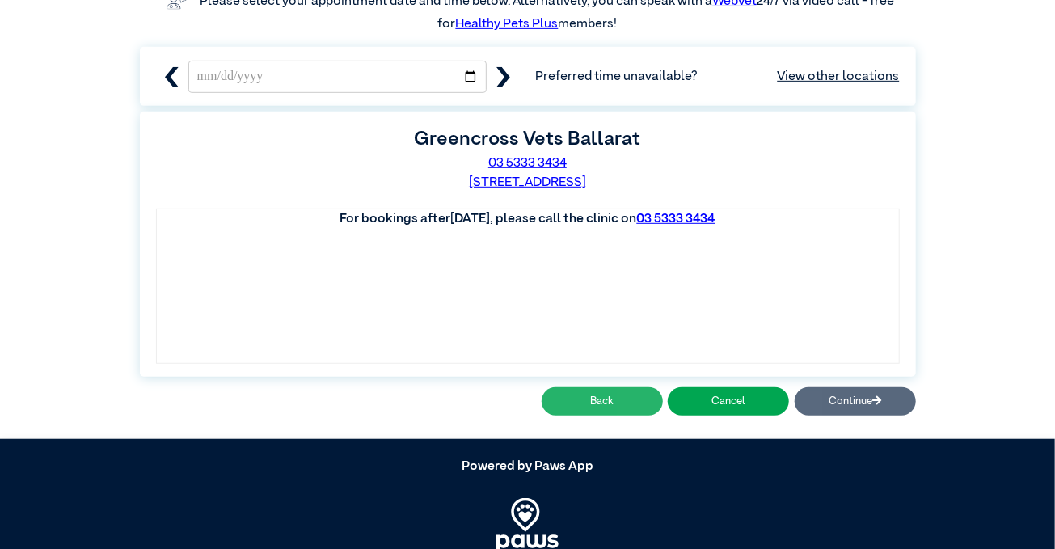  What do you see at coordinates (528, 466) in the screenshot?
I see `h5: Powered by Paws App` at bounding box center [528, 466].